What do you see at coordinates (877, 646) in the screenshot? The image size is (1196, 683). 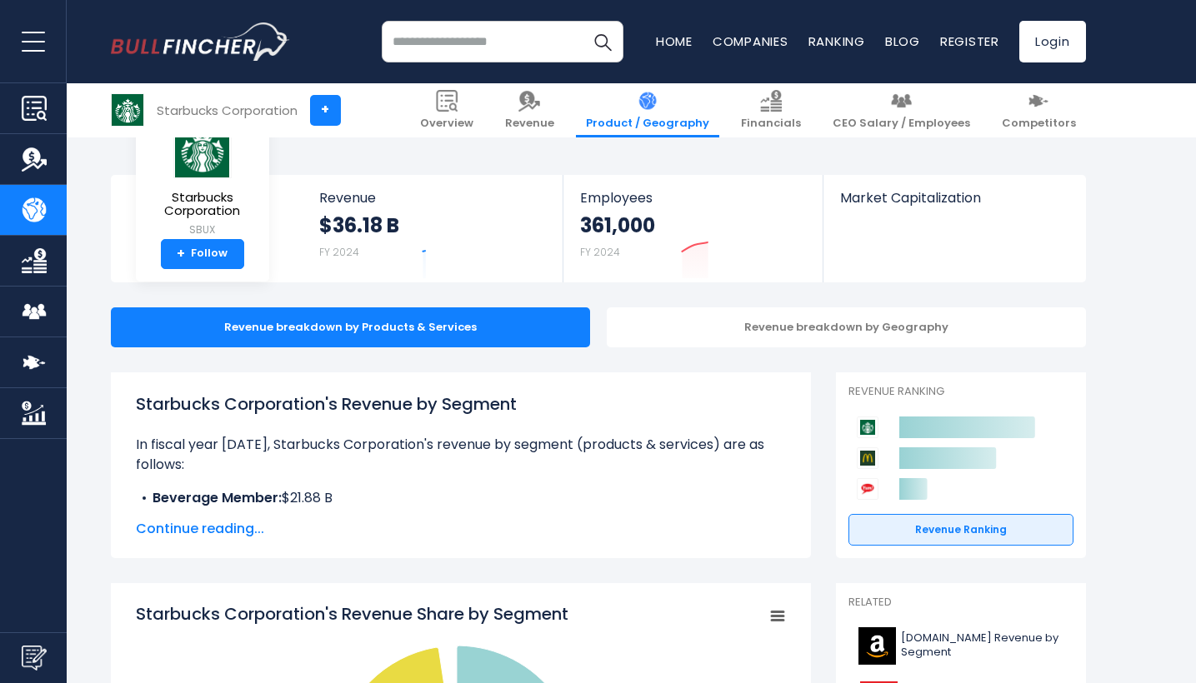 I see `img: AMZN logo` at bounding box center [877, 646].